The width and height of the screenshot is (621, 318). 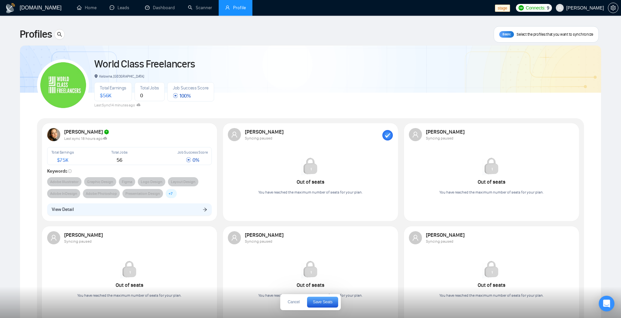 What do you see at coordinates (63, 160) in the screenshot?
I see `span: $ 75K` at bounding box center [63, 160].